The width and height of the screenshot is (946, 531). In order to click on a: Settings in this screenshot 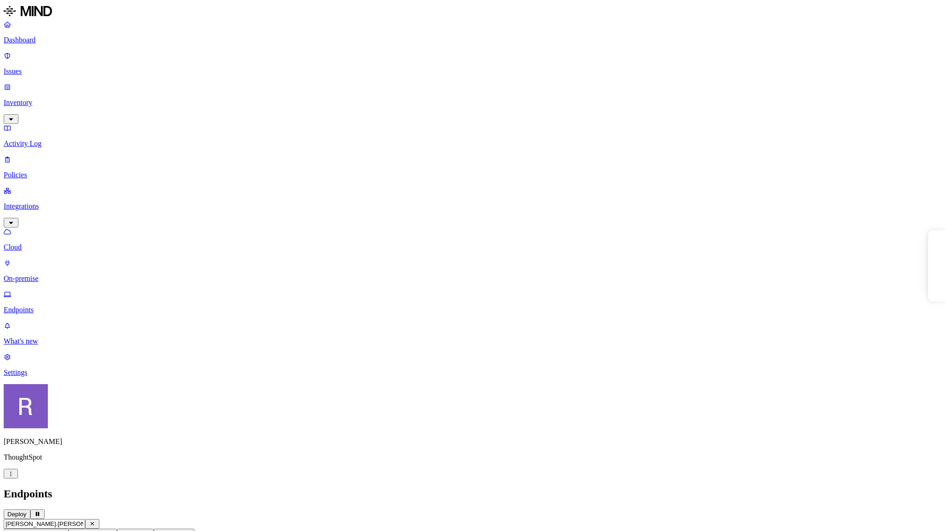, I will do `click(473, 365)`.